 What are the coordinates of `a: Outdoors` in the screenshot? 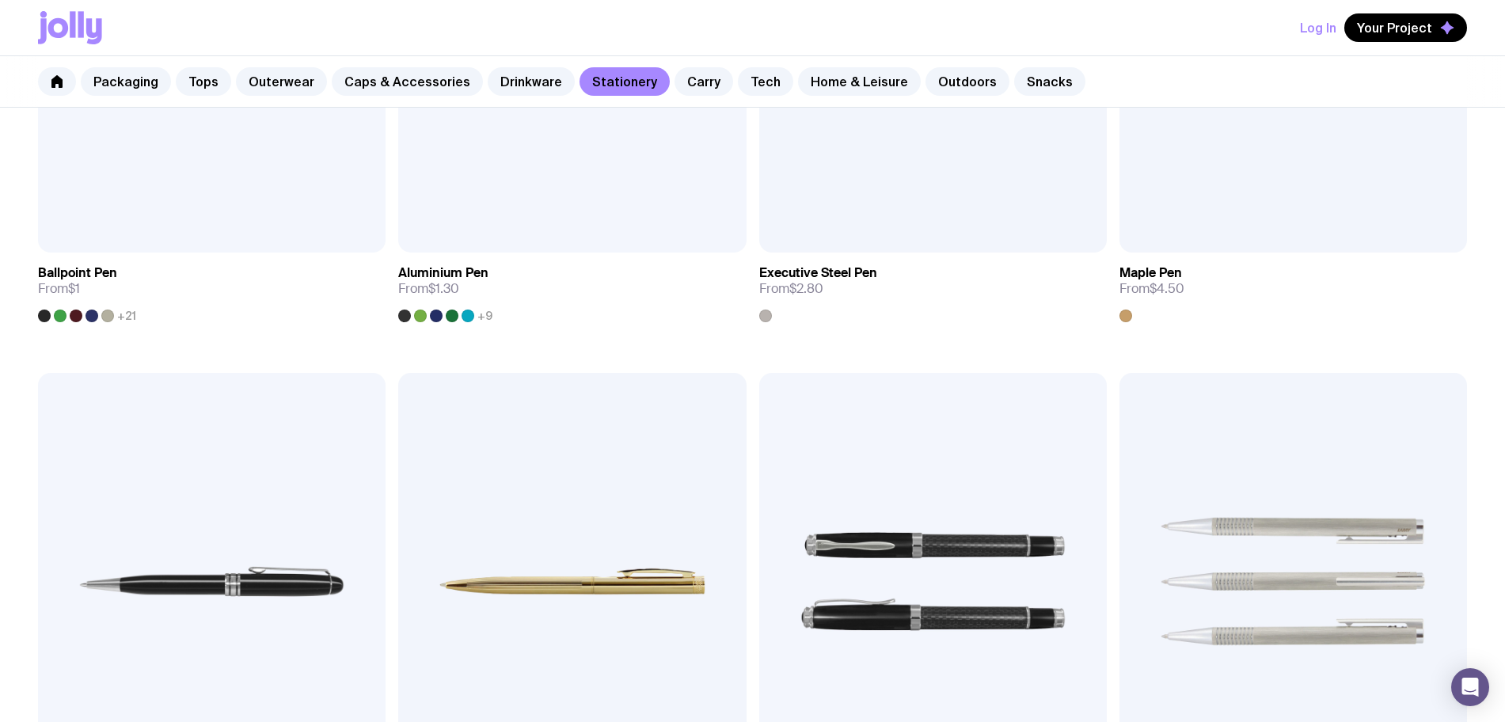 It's located at (967, 82).